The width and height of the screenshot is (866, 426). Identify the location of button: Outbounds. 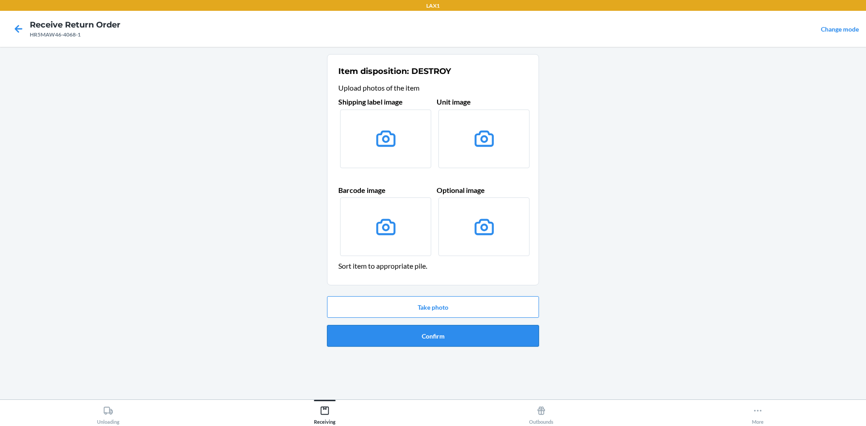
(541, 412).